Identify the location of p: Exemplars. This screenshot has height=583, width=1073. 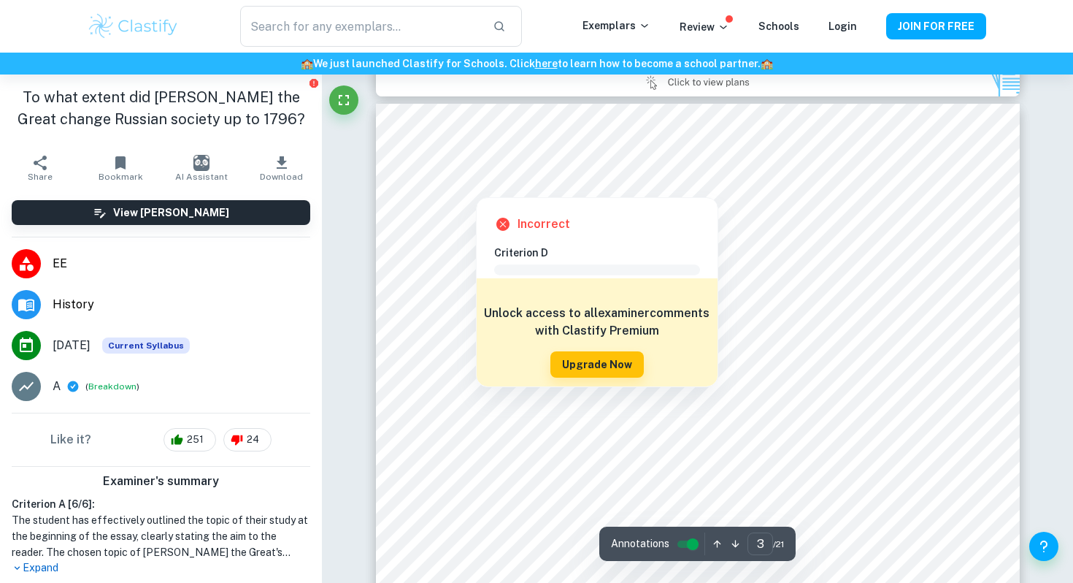
(616, 26).